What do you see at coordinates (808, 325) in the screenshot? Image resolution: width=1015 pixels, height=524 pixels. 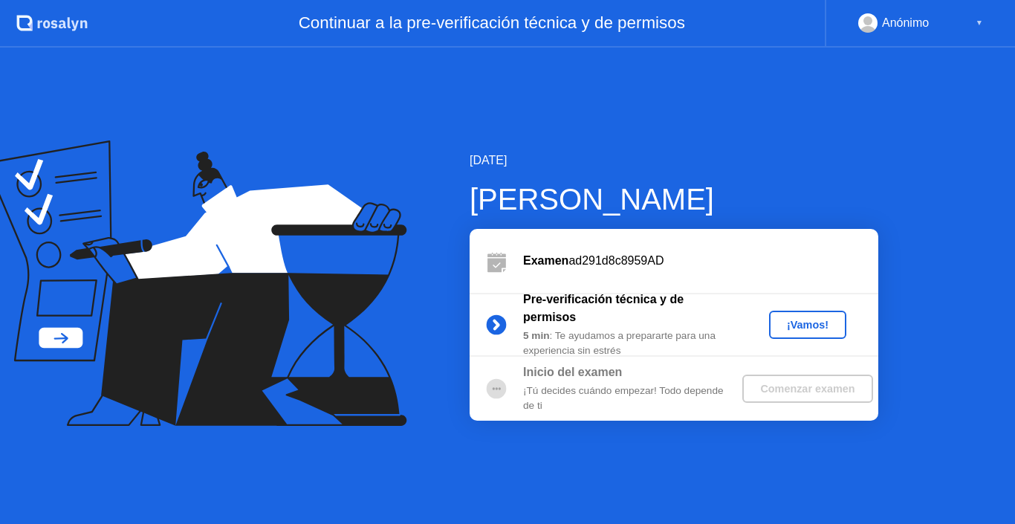 I see `div: ¡Vamos!` at bounding box center [808, 325].